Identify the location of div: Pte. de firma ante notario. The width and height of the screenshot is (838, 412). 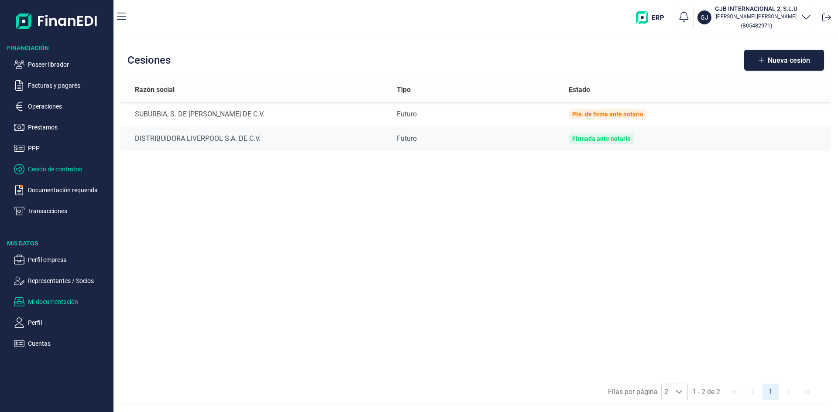
(607, 114).